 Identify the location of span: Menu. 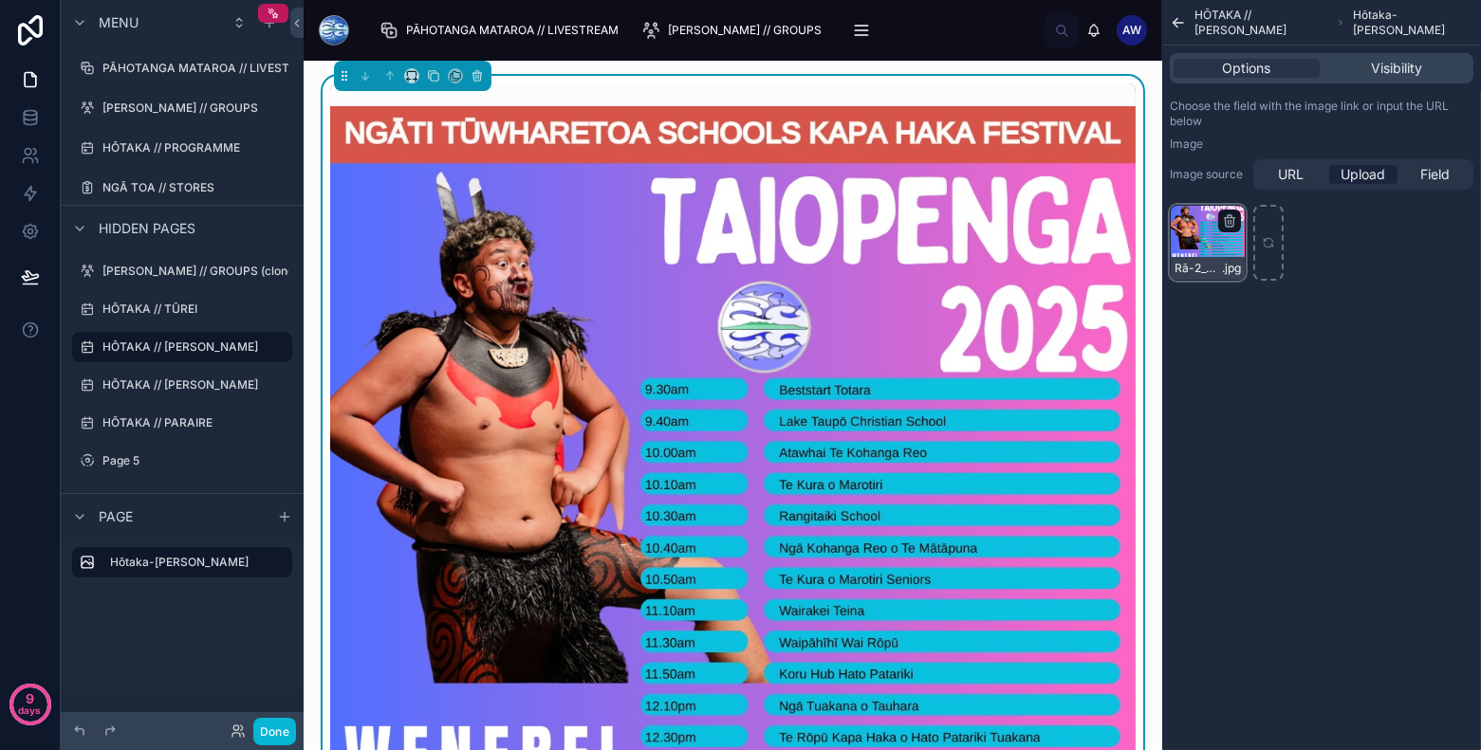
(119, 23).